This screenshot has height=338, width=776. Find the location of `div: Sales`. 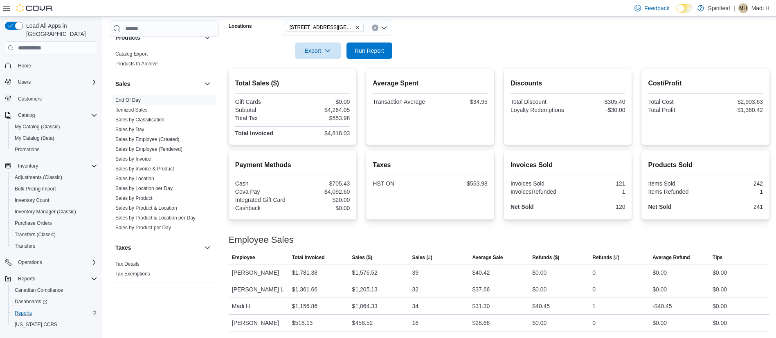

div: Sales is located at coordinates (164, 166).